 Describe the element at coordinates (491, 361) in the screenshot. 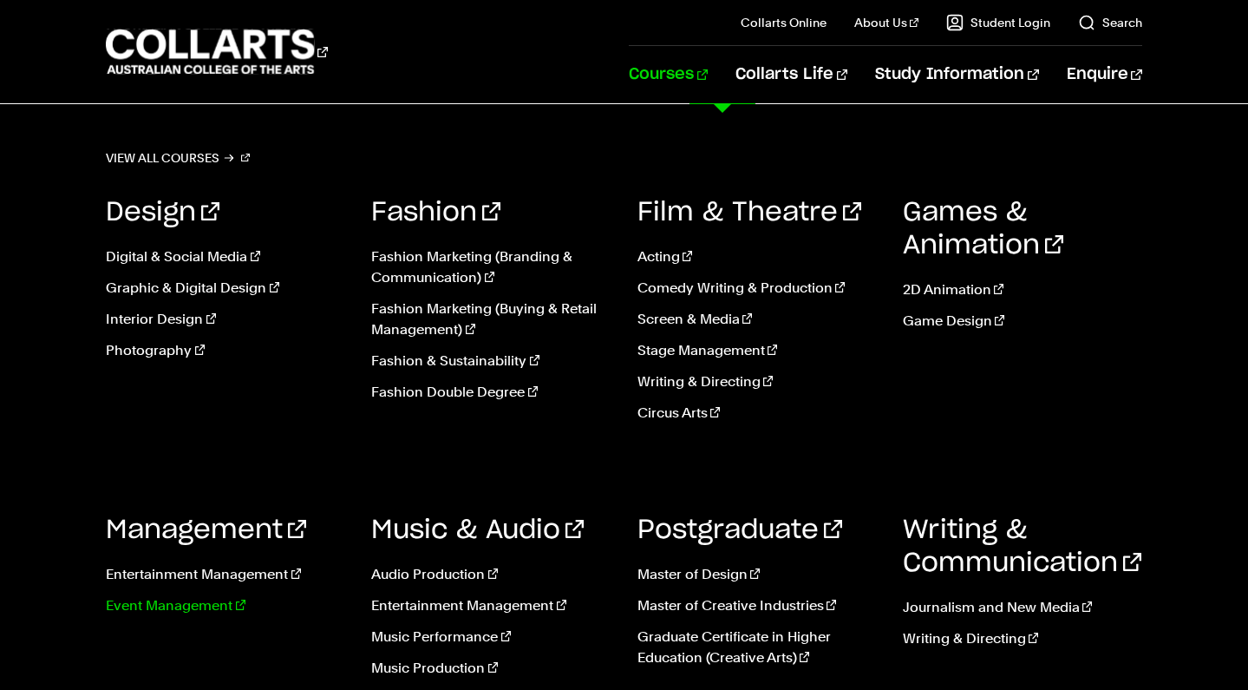

I see `a: Fashion & Sustainability` at that location.